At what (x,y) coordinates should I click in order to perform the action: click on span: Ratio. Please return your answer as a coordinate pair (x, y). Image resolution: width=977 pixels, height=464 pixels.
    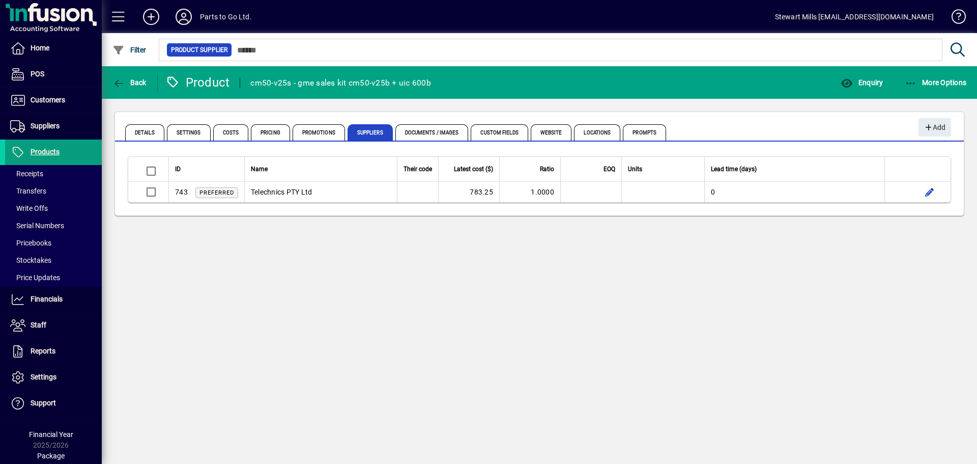
    Looking at the image, I should click on (547, 169).